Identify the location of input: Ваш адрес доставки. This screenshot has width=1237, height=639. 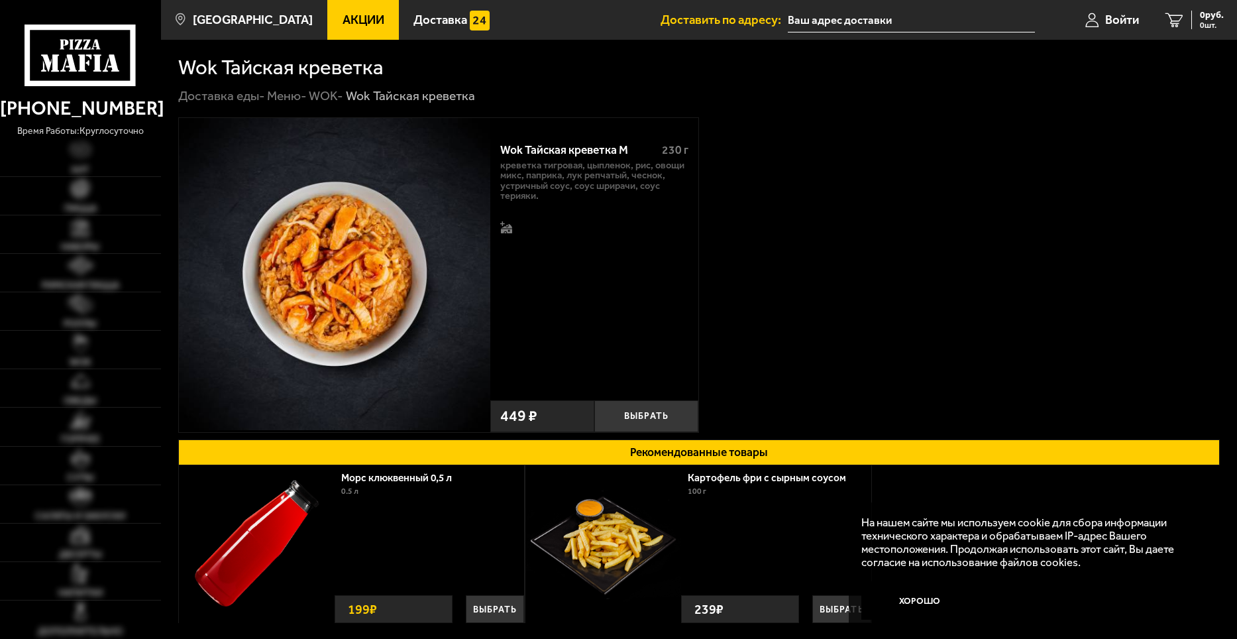
(911, 20).